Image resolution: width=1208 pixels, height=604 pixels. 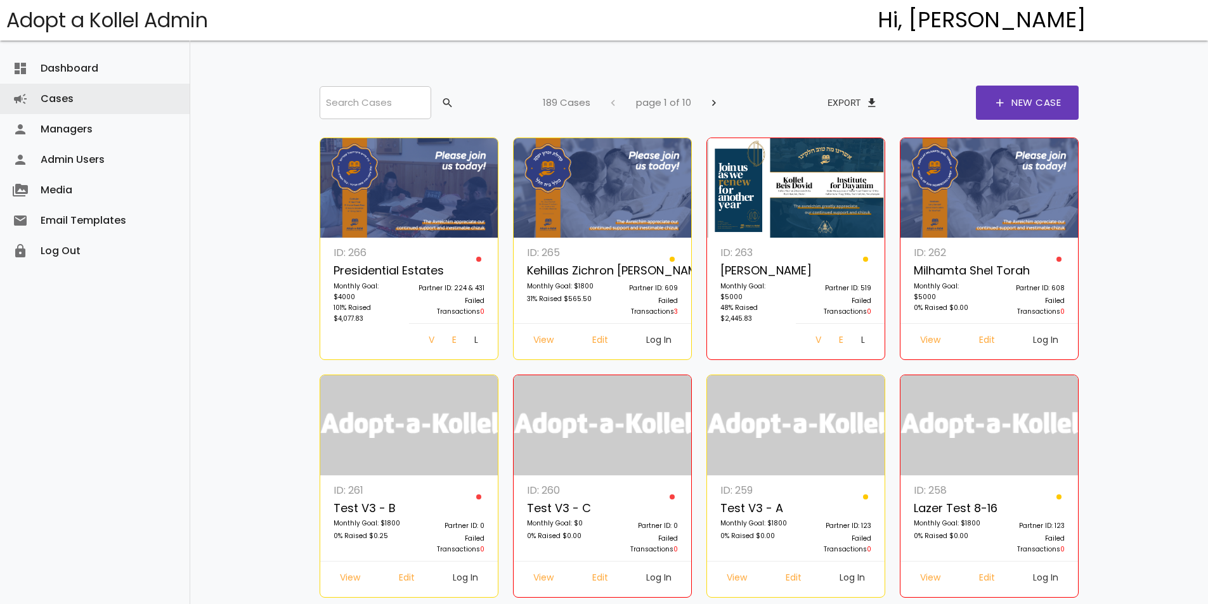 I want to click on a: addNew Case, so click(x=1028, y=103).